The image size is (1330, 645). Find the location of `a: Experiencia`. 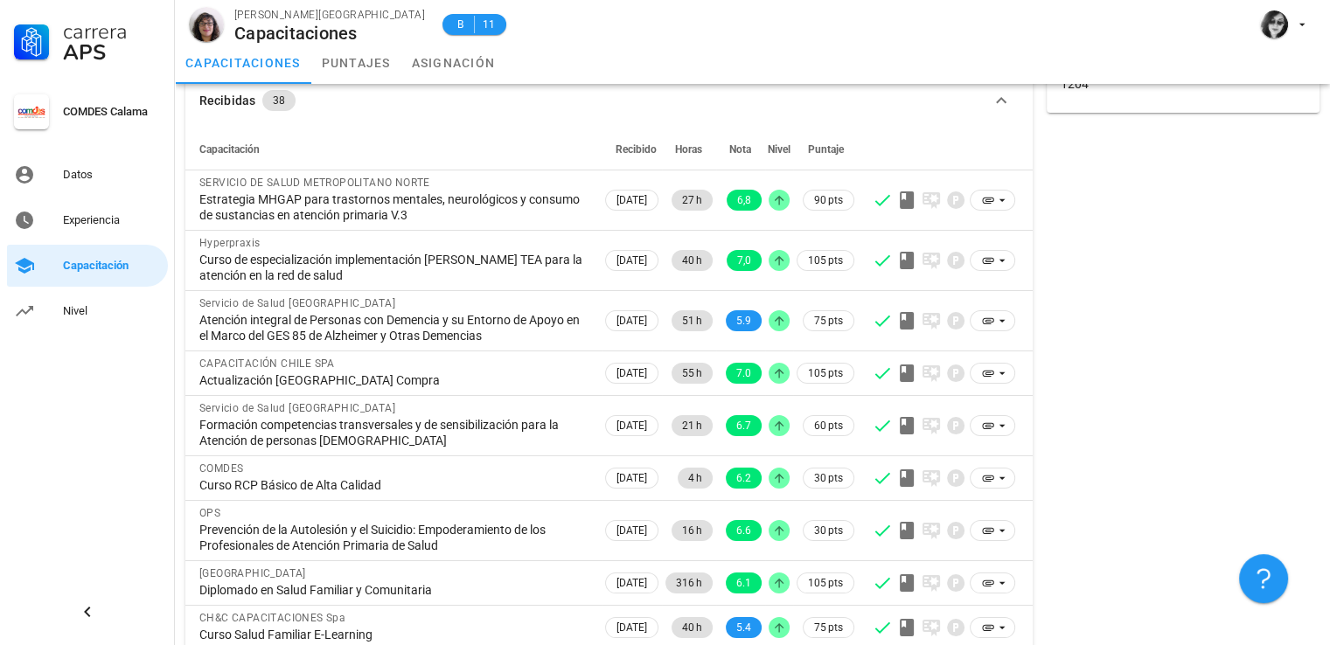

a: Experiencia is located at coordinates (87, 220).